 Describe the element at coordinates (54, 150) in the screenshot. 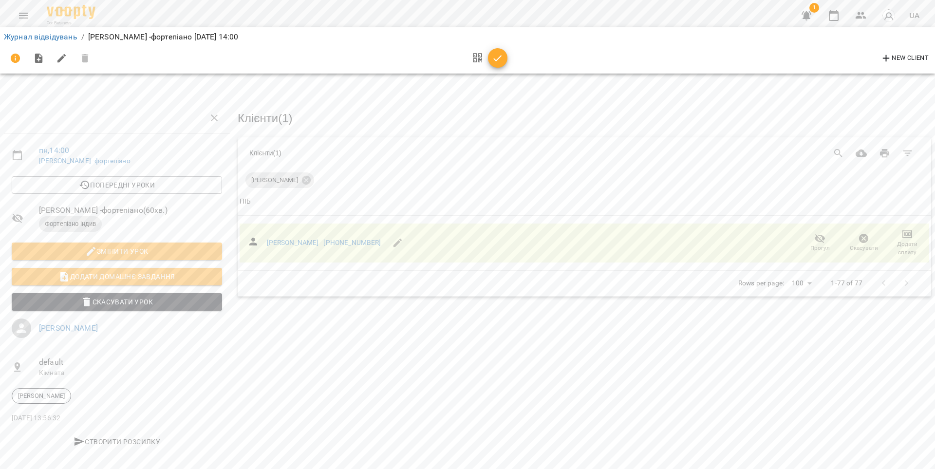

I see `a: пн , 14:00` at that location.